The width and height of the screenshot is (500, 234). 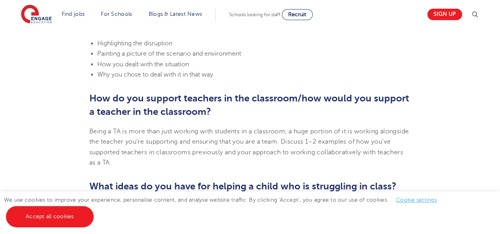 I want to click on span: Recruit, so click(x=297, y=14).